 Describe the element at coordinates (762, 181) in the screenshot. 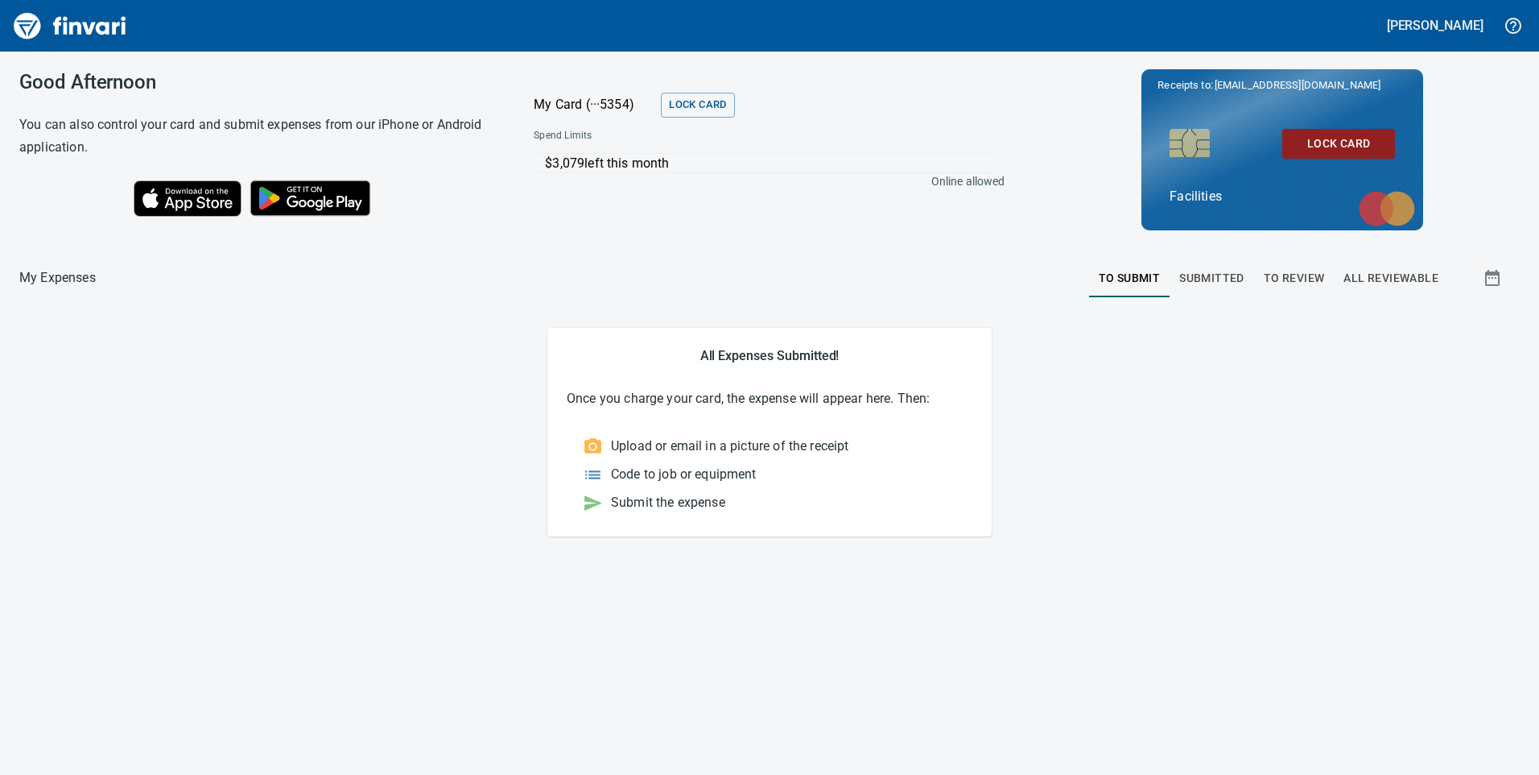

I see `p: Online allowed` at that location.